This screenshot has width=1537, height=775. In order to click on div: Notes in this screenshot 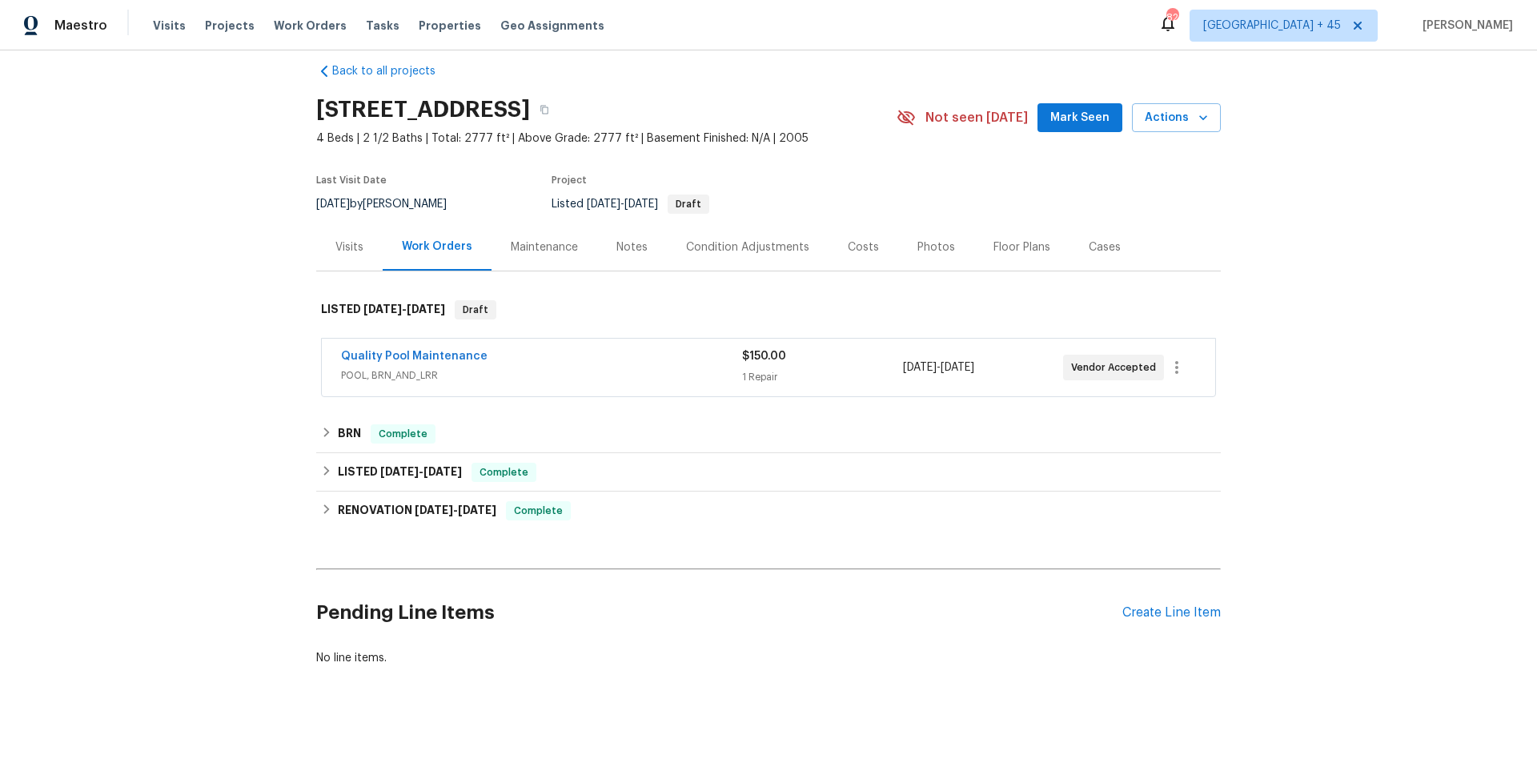, I will do `click(632, 247)`.